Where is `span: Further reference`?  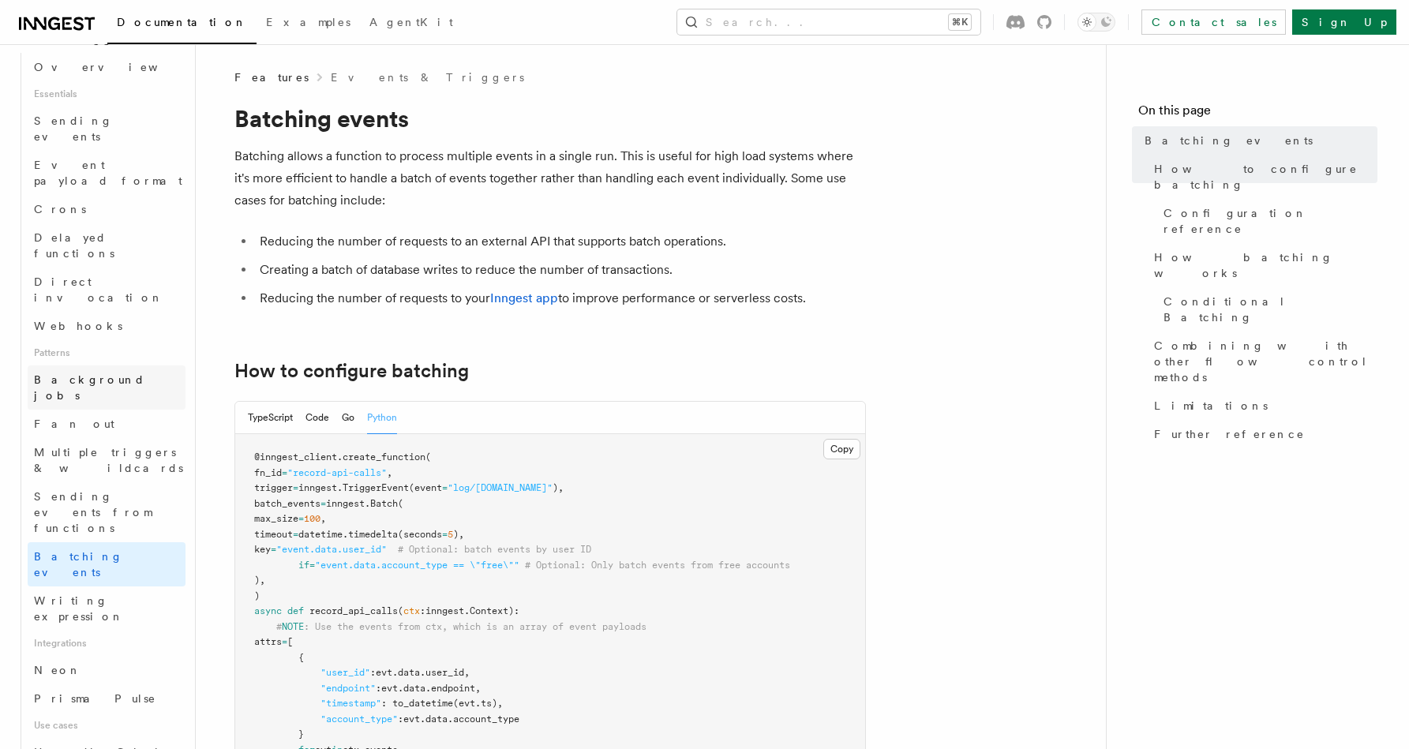
span: Further reference is located at coordinates (1229, 434).